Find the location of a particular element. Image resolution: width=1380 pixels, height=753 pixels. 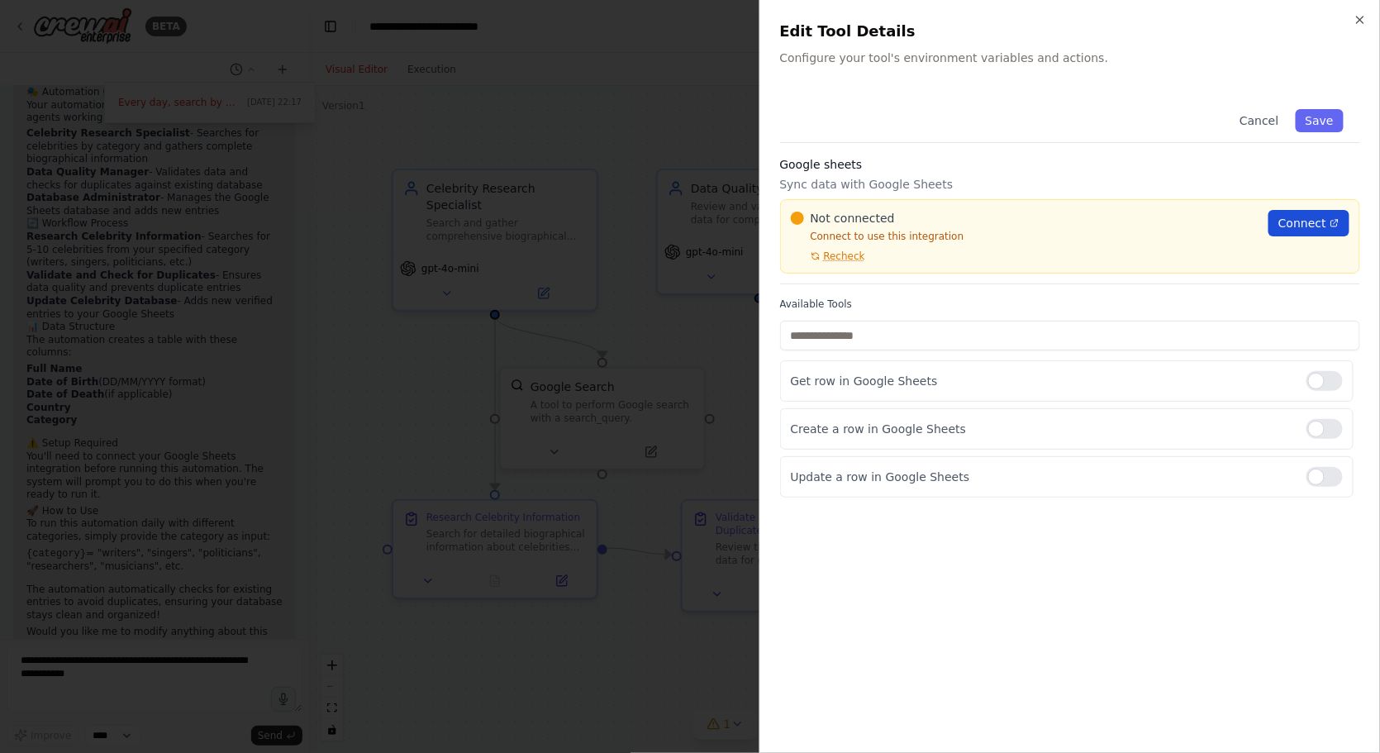

span: Not connected is located at coordinates (853, 218).